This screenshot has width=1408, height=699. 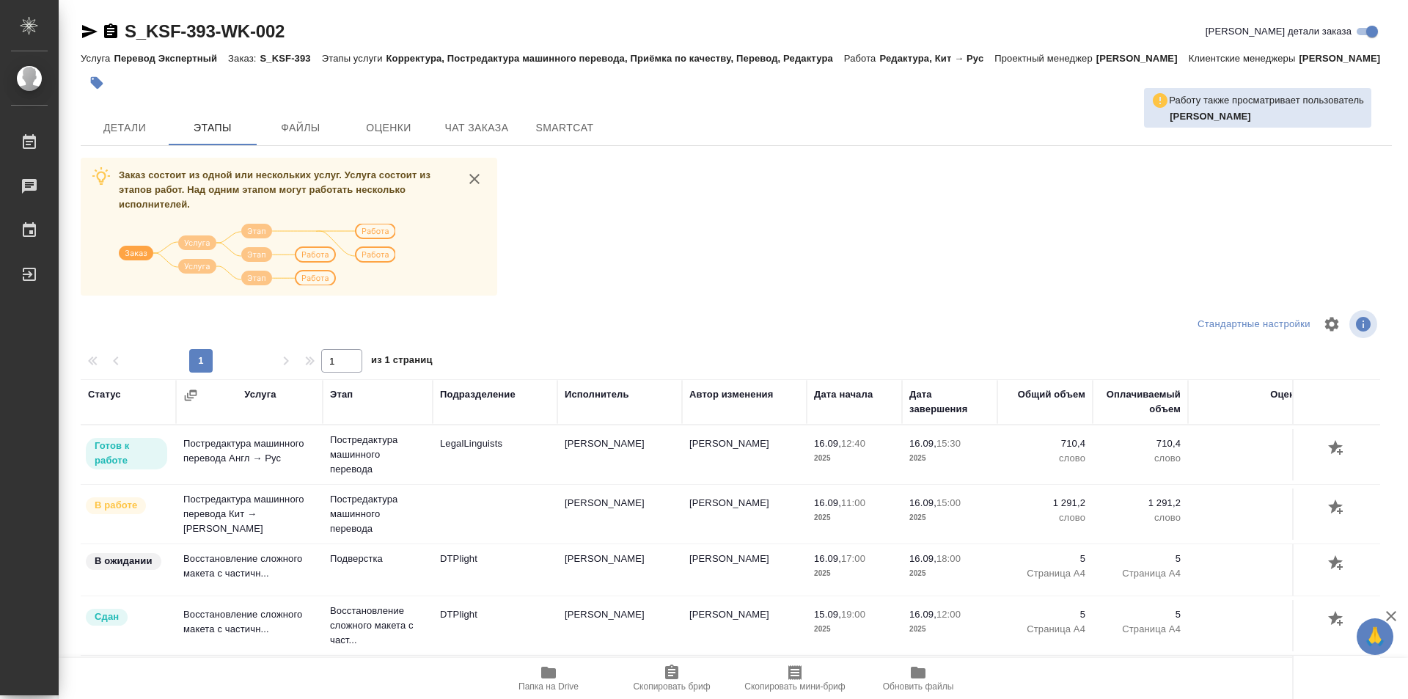 What do you see at coordinates (341, 395) in the screenshot?
I see `div: Этап` at bounding box center [341, 395].